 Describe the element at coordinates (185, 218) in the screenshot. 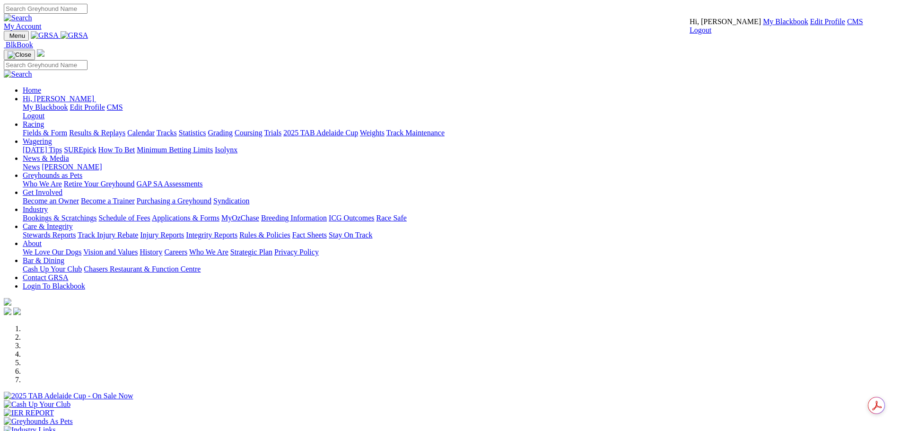

I see `a: Applications & Forms` at that location.